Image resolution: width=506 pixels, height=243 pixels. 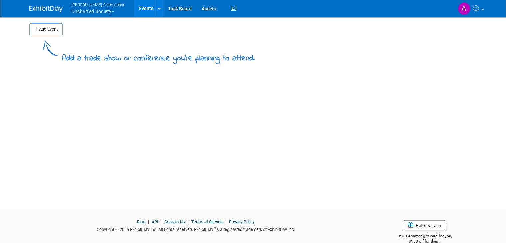 What do you see at coordinates (141, 221) in the screenshot?
I see `a: Blog` at bounding box center [141, 221].